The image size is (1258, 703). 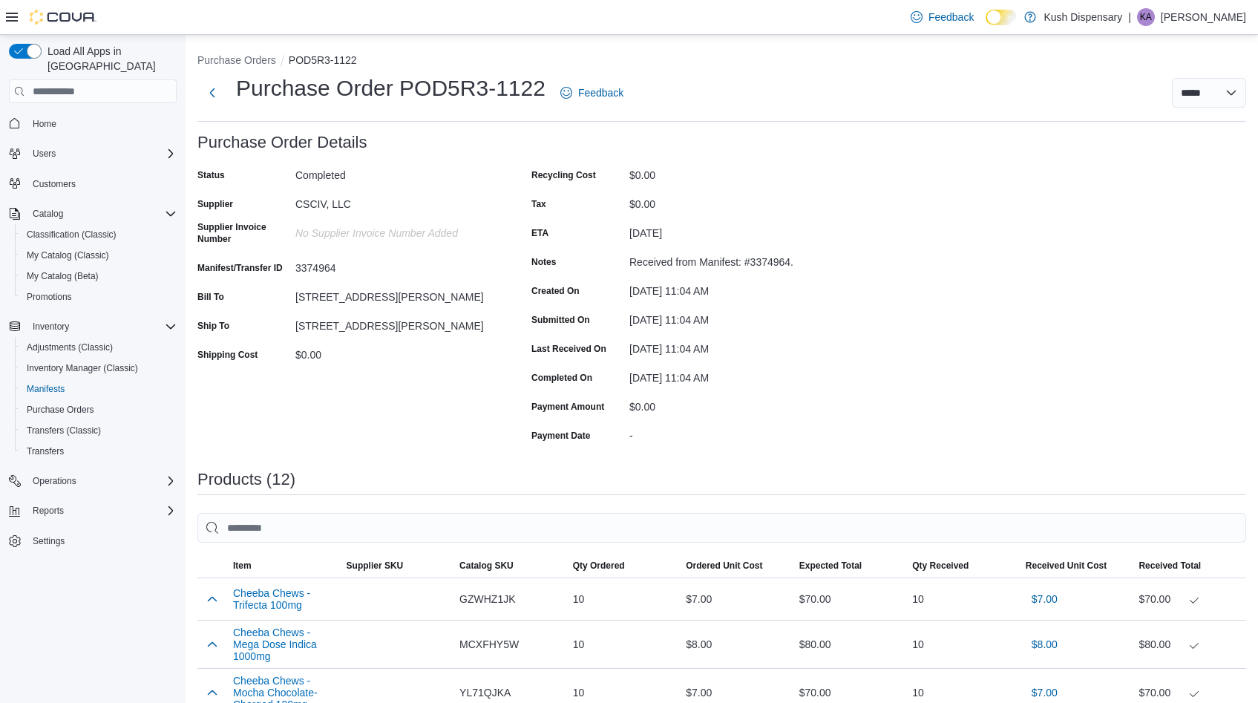 I want to click on button: Received Unit Cost, so click(x=1077, y=566).